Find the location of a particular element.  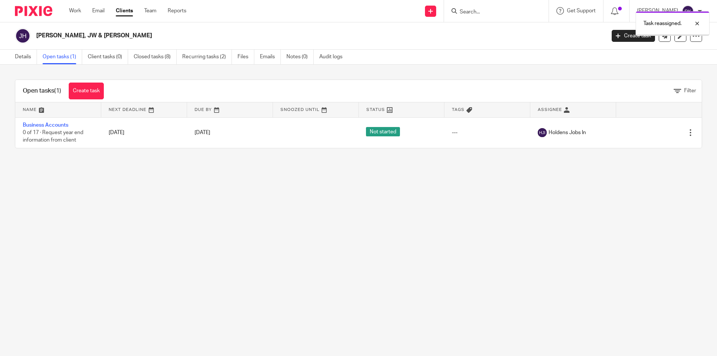

a: Business Accounts is located at coordinates (46, 125).